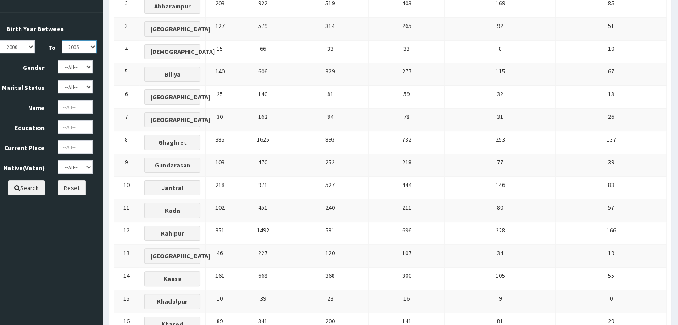 The height and width of the screenshot is (325, 678). Describe the element at coordinates (330, 74) in the screenshot. I see `td: 329` at that location.